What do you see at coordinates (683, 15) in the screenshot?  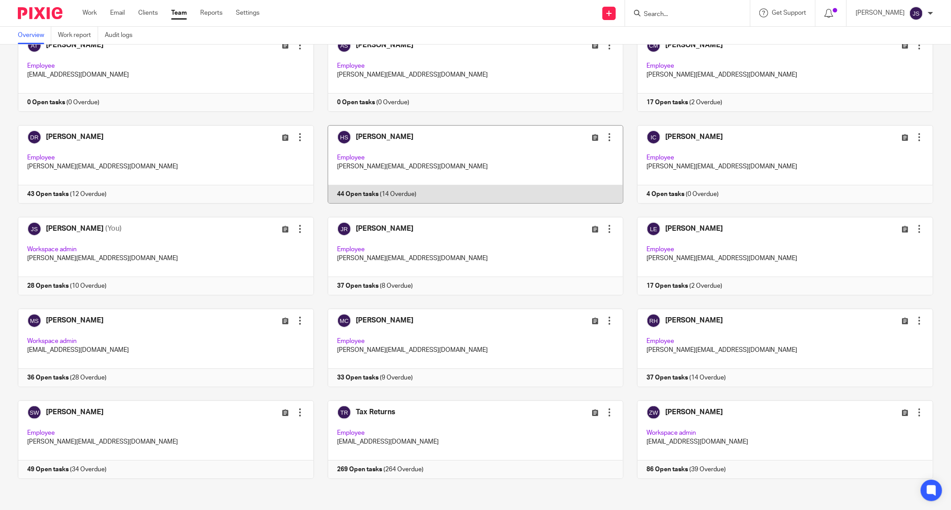 I see `input: Search` at bounding box center [683, 15].